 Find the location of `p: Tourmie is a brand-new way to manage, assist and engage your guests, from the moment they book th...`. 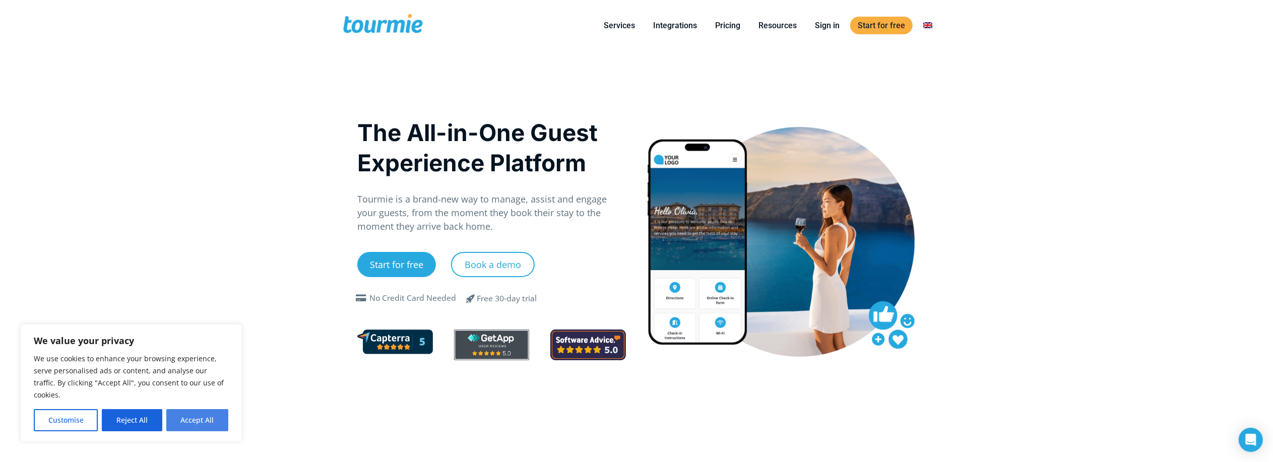

p: Tourmie is a brand-new way to manage, assist and engage your guests, from the moment they book th... is located at coordinates (491, 213).